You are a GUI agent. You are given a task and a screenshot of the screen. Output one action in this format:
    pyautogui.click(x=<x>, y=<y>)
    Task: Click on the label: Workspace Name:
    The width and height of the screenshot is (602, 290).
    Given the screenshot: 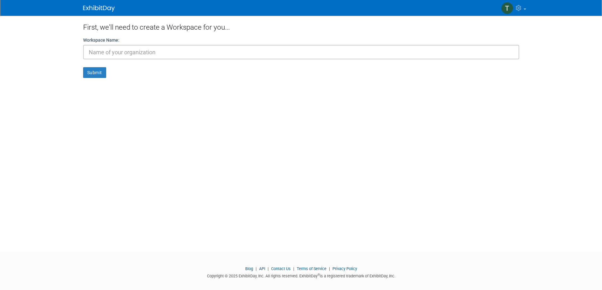 What is the action you would take?
    pyautogui.click(x=101, y=40)
    